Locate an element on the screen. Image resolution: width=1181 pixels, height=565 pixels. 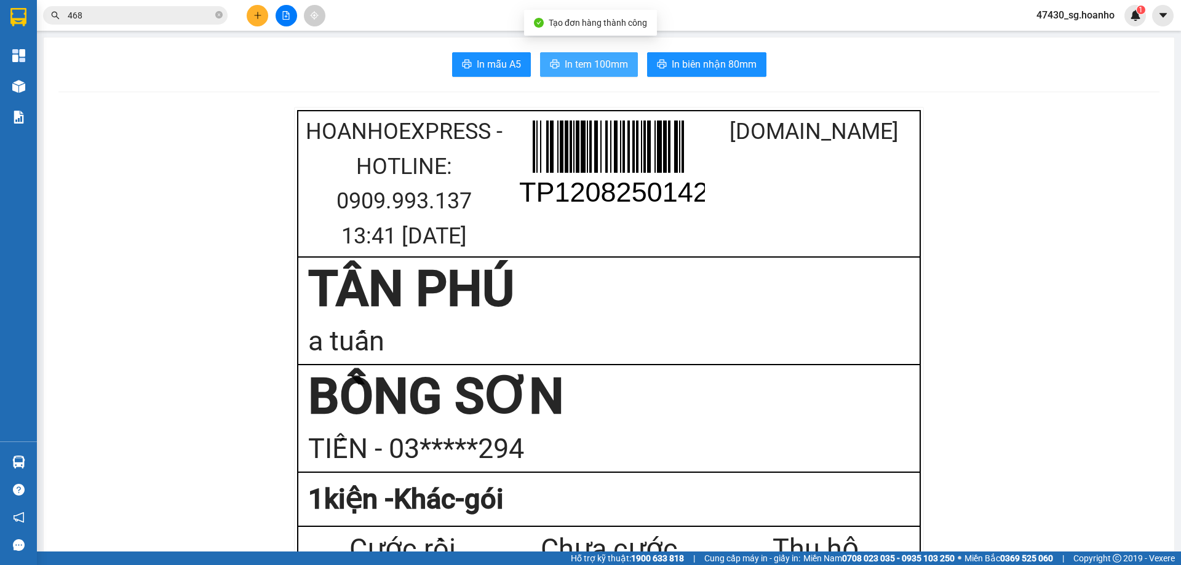
button: printerIn mẫu A5 is located at coordinates (492, 65).